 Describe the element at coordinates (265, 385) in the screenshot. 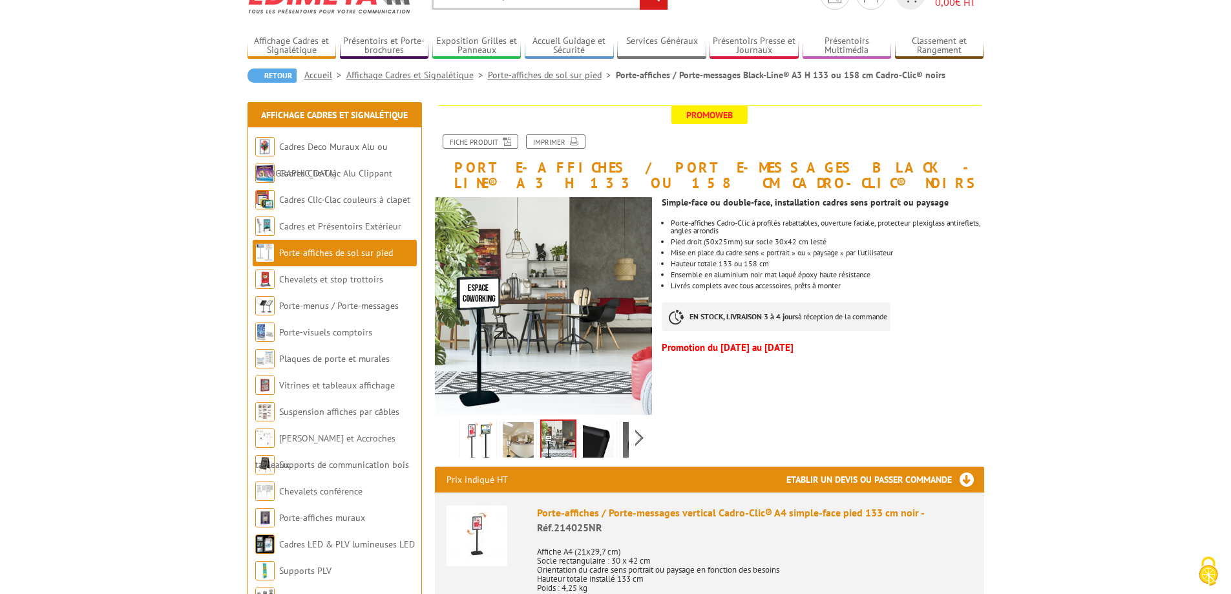

I see `img: Vitrines et tableaux affichage` at that location.